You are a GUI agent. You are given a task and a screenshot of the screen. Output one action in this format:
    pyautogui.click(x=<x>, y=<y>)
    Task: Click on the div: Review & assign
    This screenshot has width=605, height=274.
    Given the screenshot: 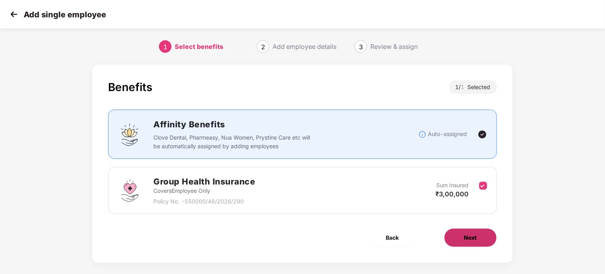 What is the action you would take?
    pyautogui.click(x=394, y=47)
    